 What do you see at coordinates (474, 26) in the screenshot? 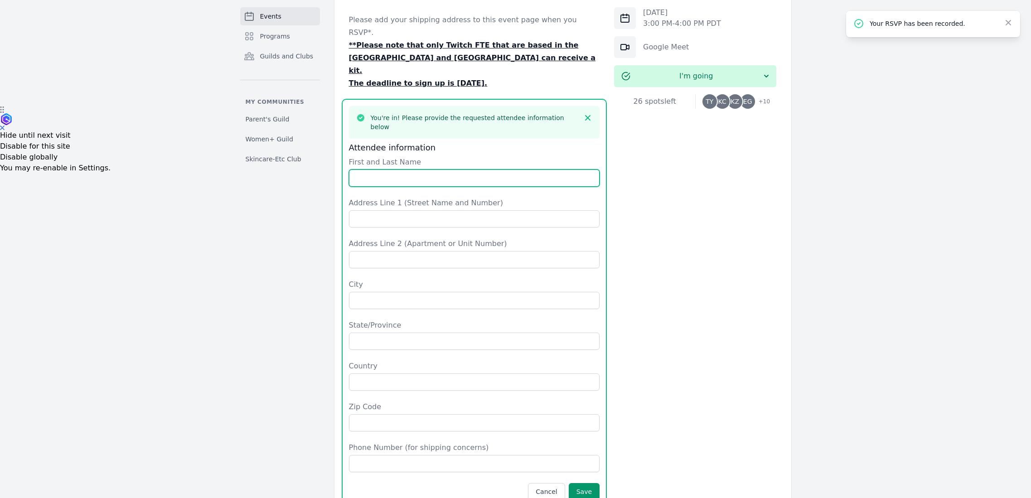
I see `p: Please add your shipping address to this event page when you RSVP*.` at bounding box center [474, 26].